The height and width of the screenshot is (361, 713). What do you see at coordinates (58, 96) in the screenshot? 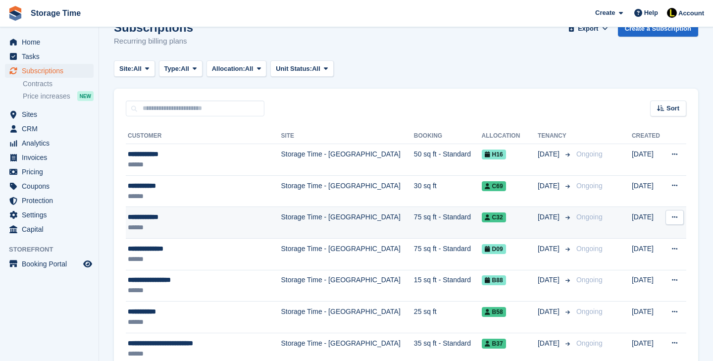
I see `a: Price increases NEW` at bounding box center [58, 96].